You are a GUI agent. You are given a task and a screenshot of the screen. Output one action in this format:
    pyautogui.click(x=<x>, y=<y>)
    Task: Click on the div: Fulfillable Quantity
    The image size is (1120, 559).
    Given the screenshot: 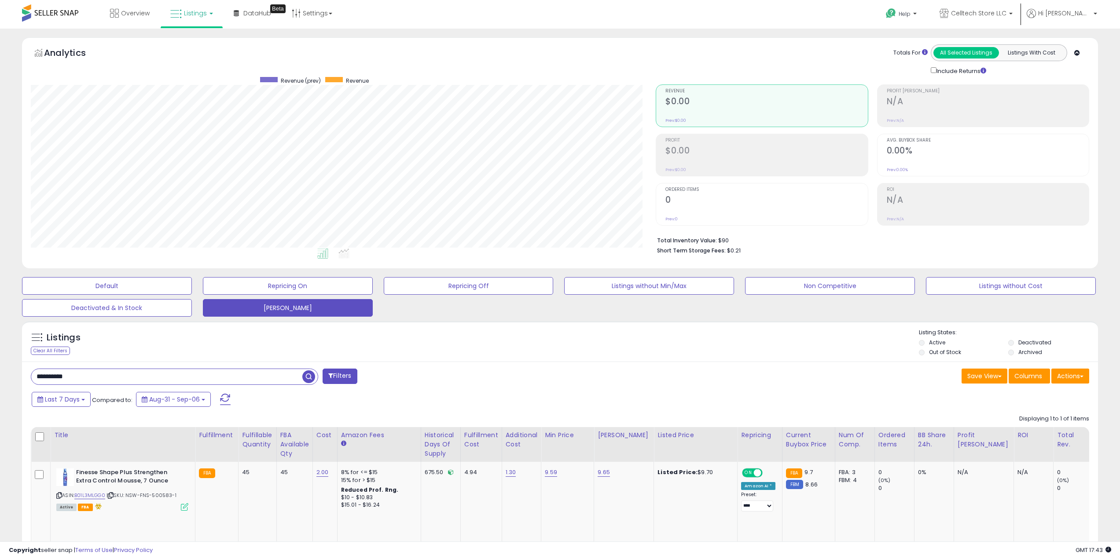 What is the action you would take?
    pyautogui.click(x=257, y=440)
    